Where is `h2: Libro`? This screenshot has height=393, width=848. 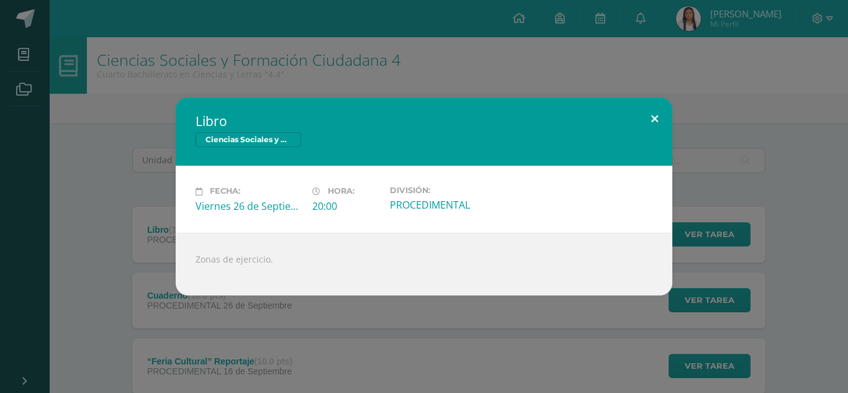
h2: Libro is located at coordinates (424, 121).